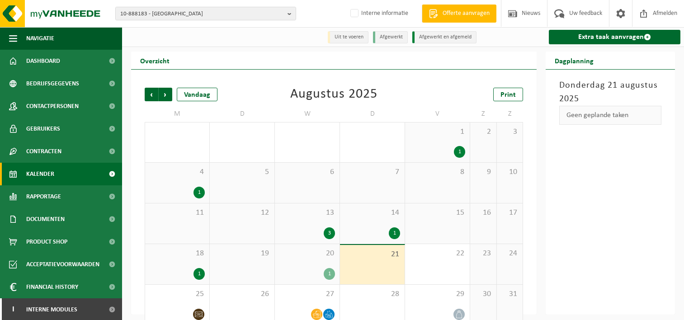 The width and height of the screenshot is (684, 320). What do you see at coordinates (372, 213) in the screenshot?
I see `span: 14` at bounding box center [372, 213].